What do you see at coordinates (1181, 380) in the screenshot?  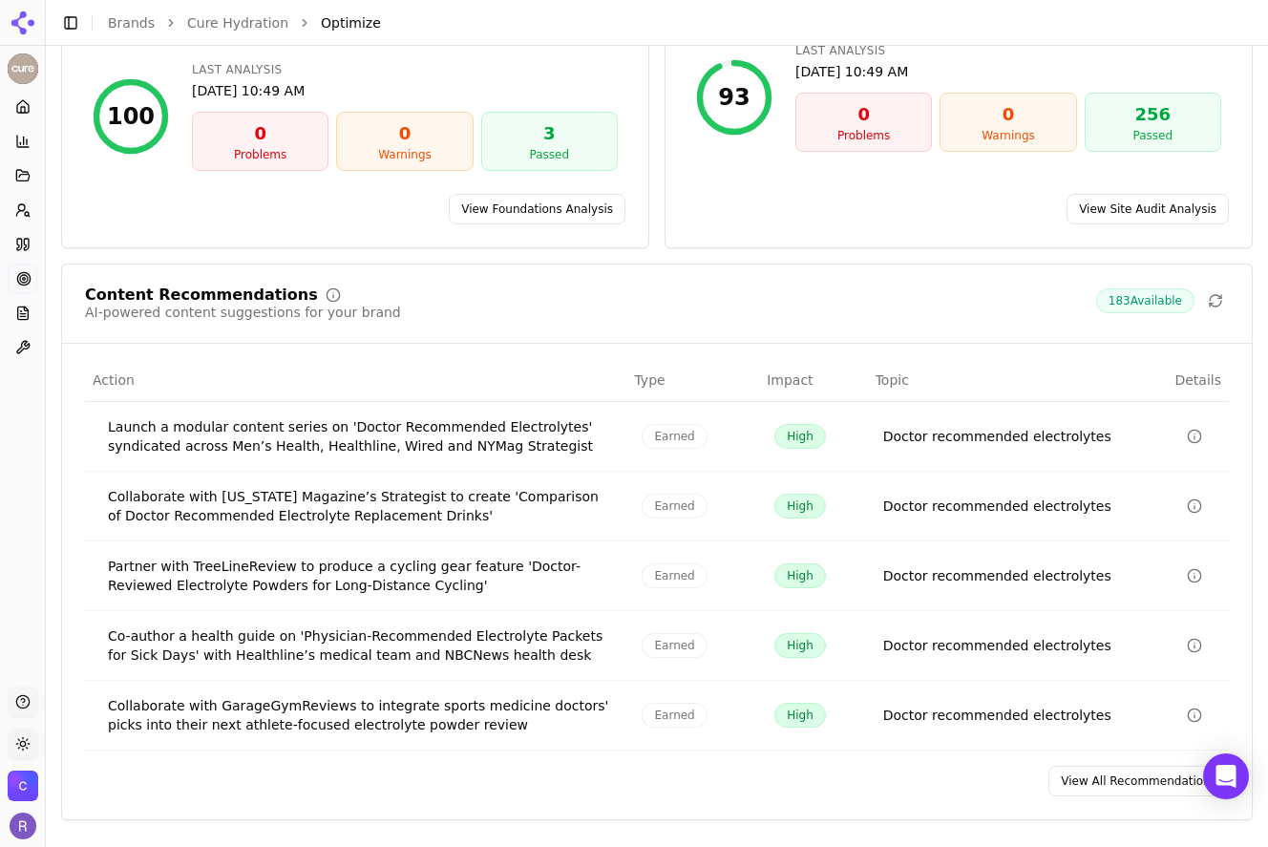 I see `span: Details` at bounding box center [1181, 380].